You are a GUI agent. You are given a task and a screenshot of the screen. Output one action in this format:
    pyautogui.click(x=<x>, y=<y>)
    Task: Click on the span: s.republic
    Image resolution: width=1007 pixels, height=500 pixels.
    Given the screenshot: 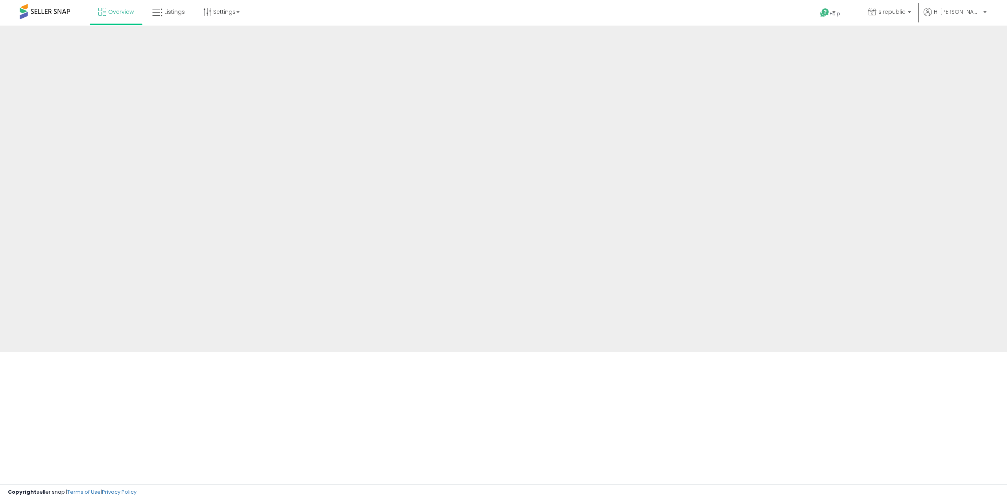 What is the action you would take?
    pyautogui.click(x=892, y=12)
    